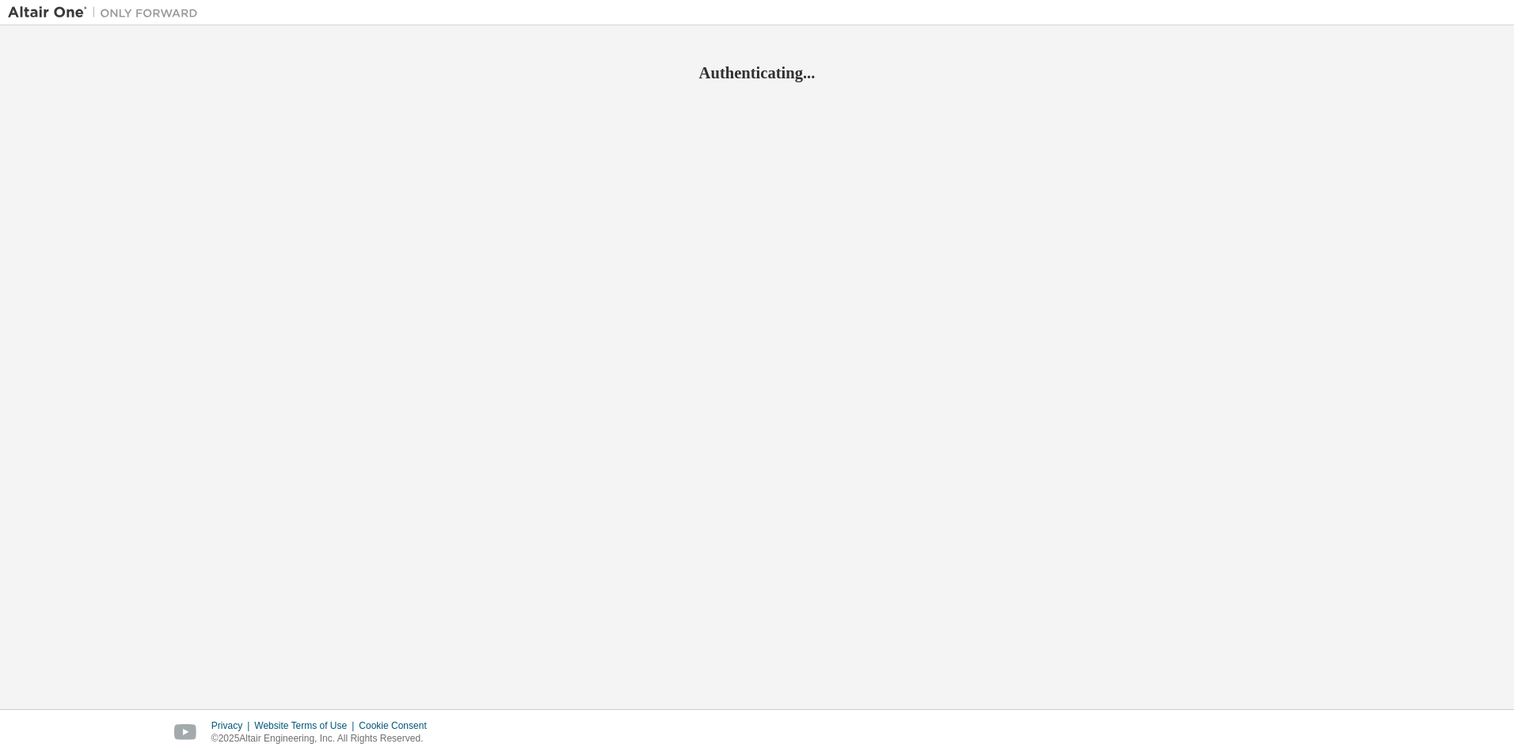 The width and height of the screenshot is (1514, 755). What do you see at coordinates (107, 13) in the screenshot?
I see `img: Altair One` at bounding box center [107, 13].